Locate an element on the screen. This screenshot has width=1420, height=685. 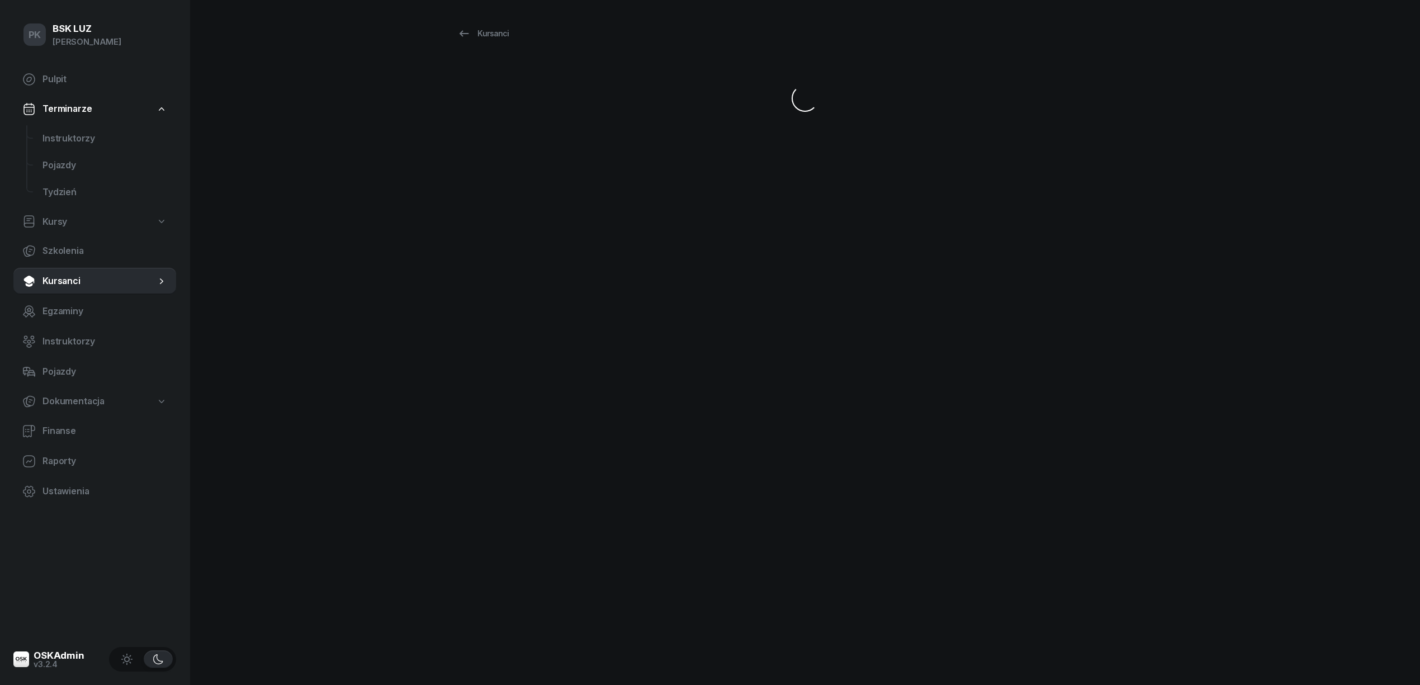
span: Raporty is located at coordinates (105, 461).